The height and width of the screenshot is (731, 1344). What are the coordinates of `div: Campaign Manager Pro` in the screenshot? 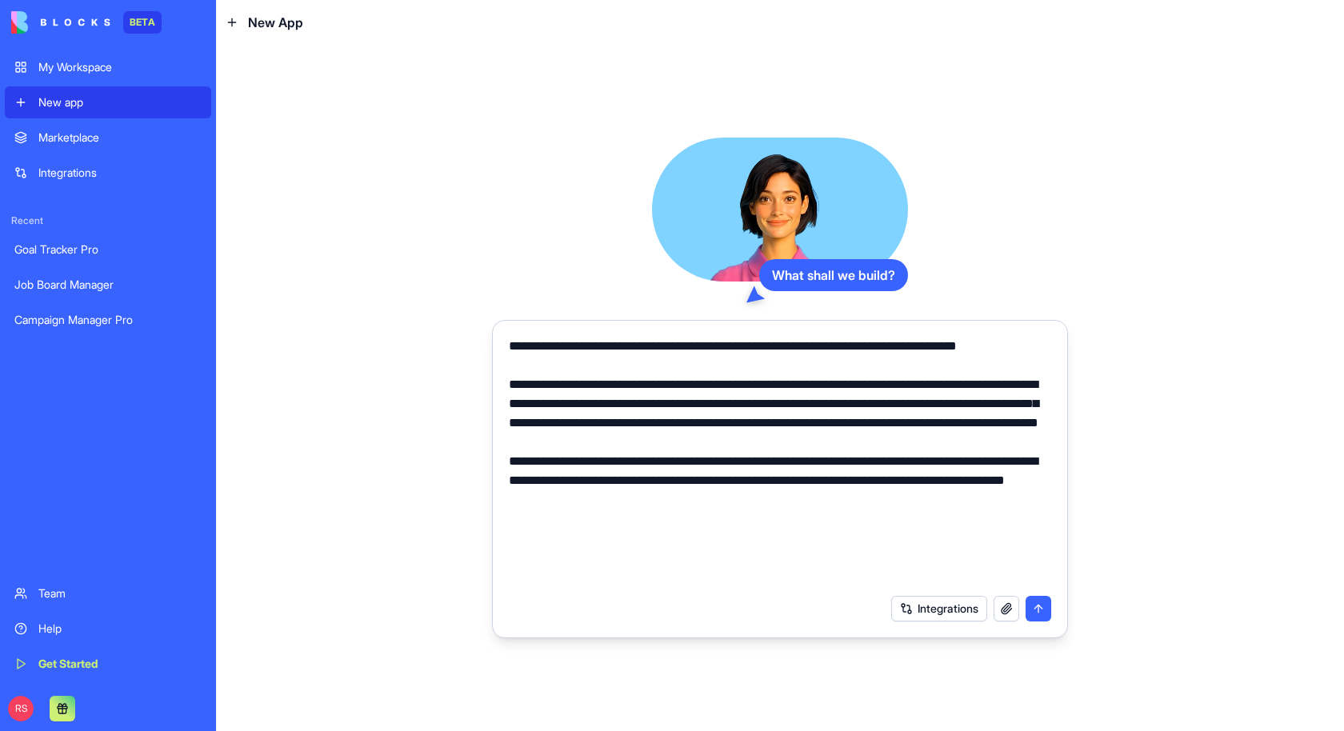 It's located at (108, 320).